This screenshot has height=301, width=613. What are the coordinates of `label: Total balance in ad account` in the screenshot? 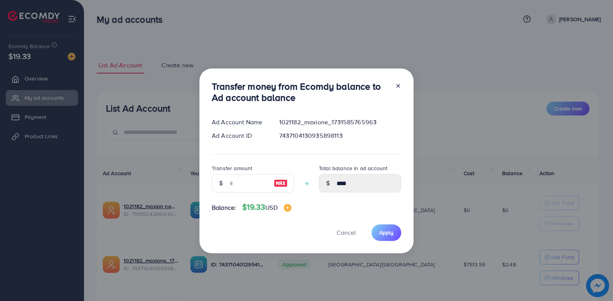 It's located at (353, 168).